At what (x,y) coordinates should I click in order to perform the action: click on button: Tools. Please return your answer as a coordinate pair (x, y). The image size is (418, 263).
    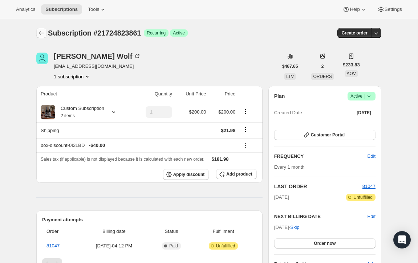
    Looking at the image, I should click on (97, 9).